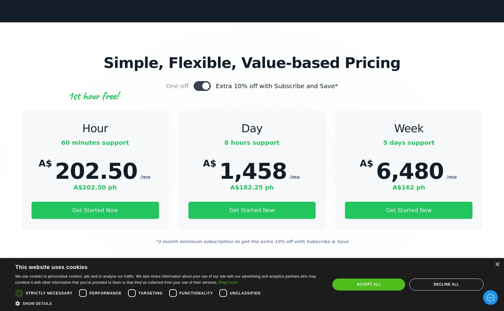 The width and height of the screenshot is (504, 311). I want to click on span: 1,458, so click(253, 171).